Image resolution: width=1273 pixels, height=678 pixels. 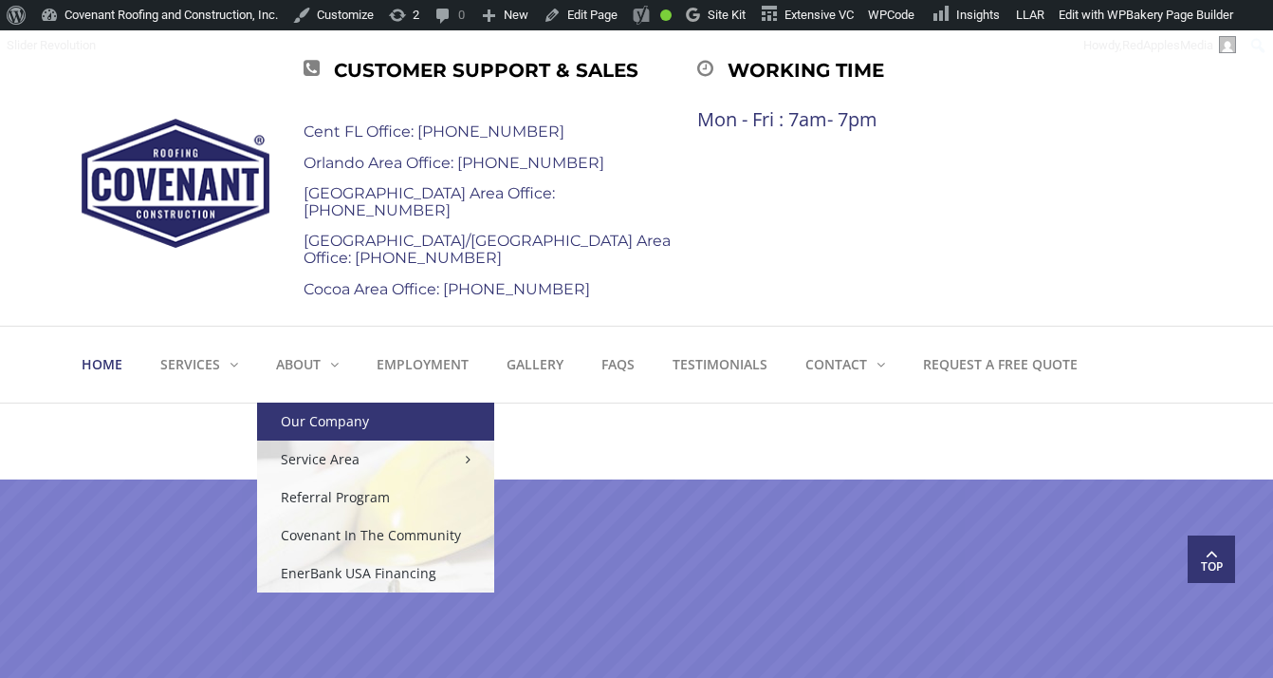 I want to click on strong: Testimonials, so click(x=720, y=363).